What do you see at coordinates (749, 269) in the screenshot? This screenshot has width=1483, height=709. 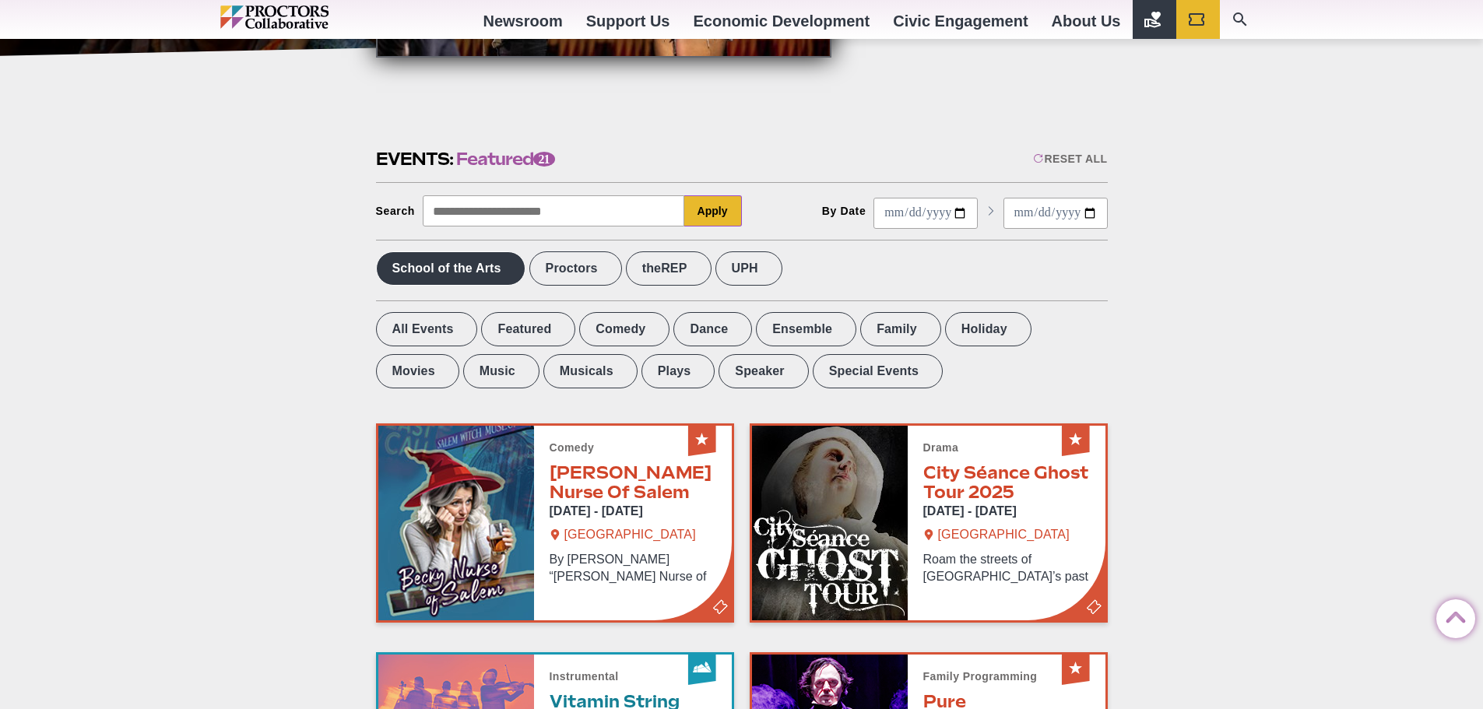 I see `label: UPH` at bounding box center [749, 269].